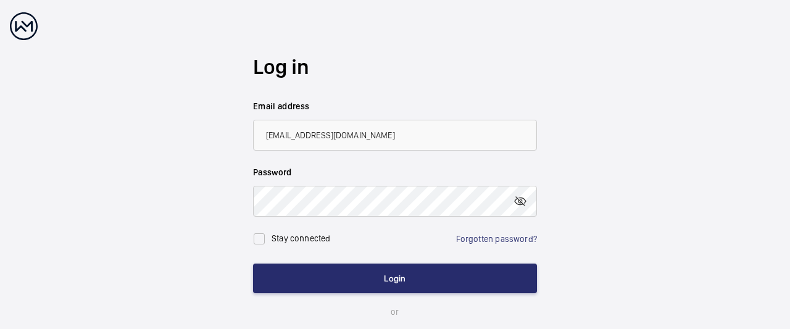  Describe the element at coordinates (395, 135) in the screenshot. I see `input: Your email address` at that location.